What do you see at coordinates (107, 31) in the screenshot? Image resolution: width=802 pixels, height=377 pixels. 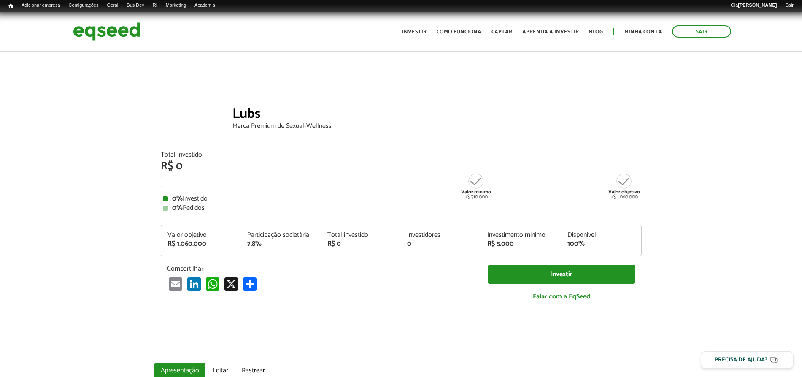 I see `img: EqSeed` at bounding box center [107, 31].